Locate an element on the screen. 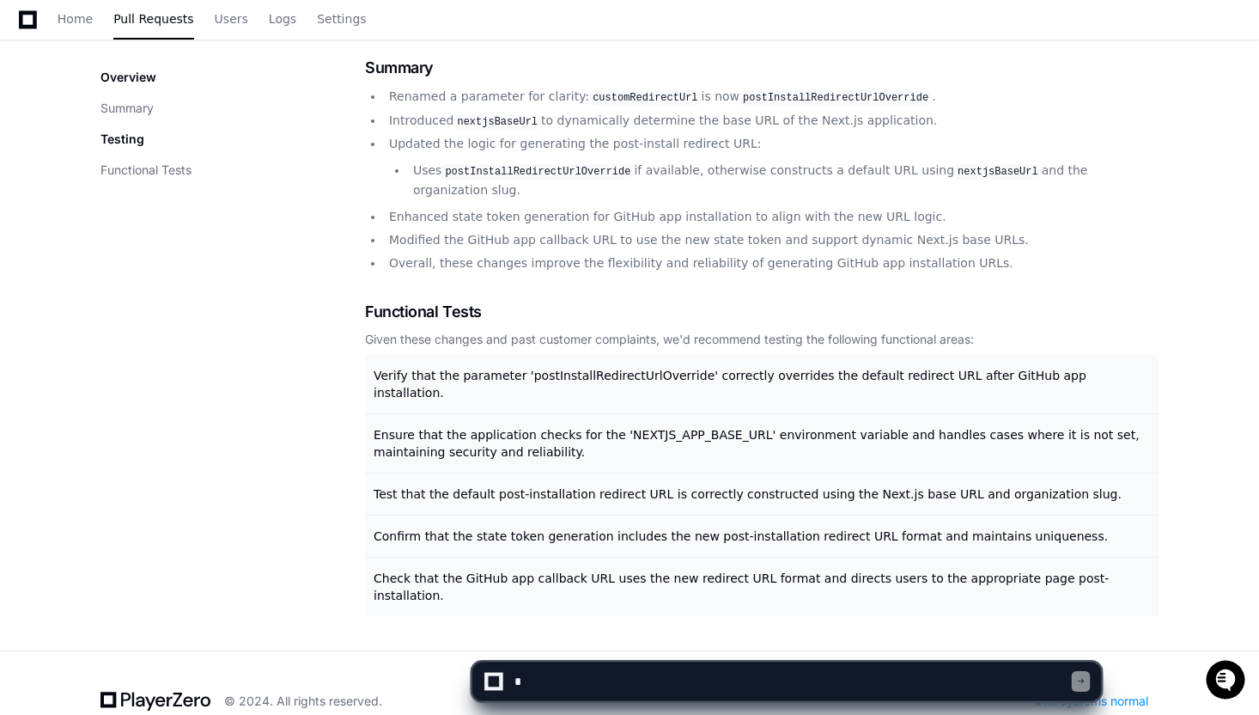  button: Functional Tests is located at coordinates (146, 170).